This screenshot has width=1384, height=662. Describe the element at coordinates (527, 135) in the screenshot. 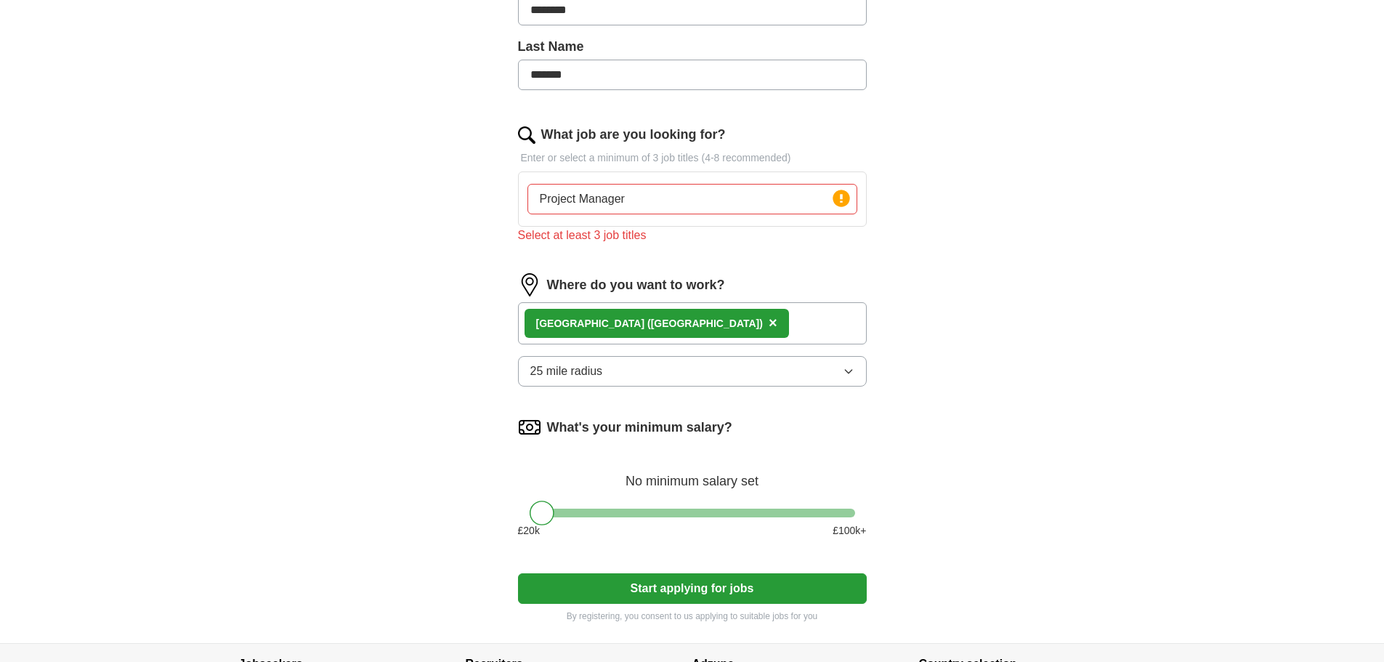

I see `img: search.png` at that location.